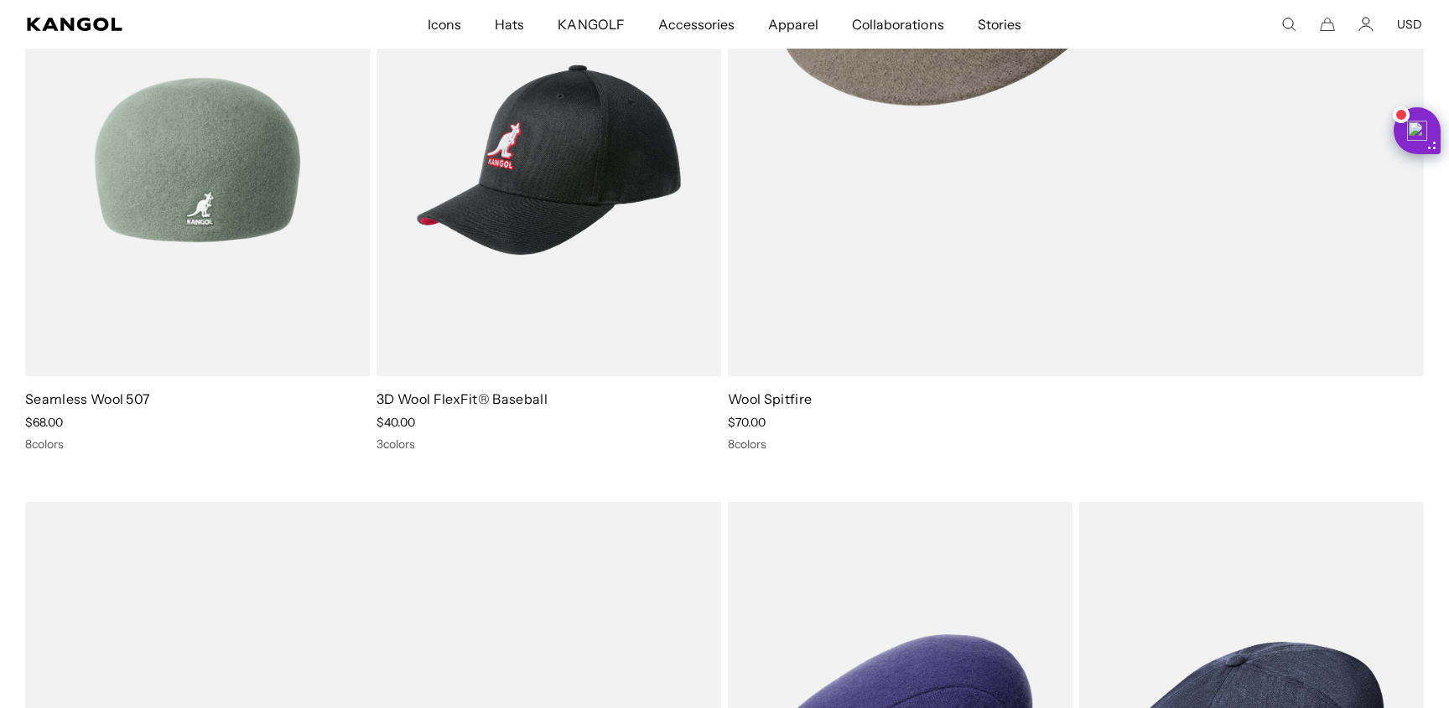  What do you see at coordinates (548, 444) in the screenshot?
I see `div: 3 colors` at bounding box center [548, 444].